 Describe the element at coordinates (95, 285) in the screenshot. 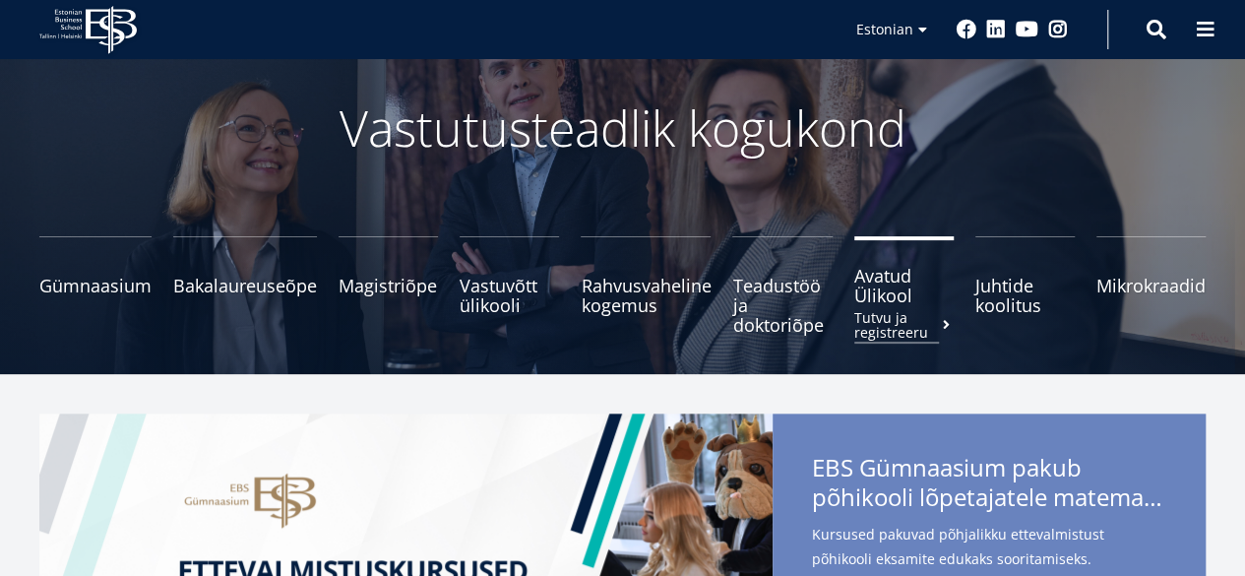

I see `span: Gümnaasium` at that location.